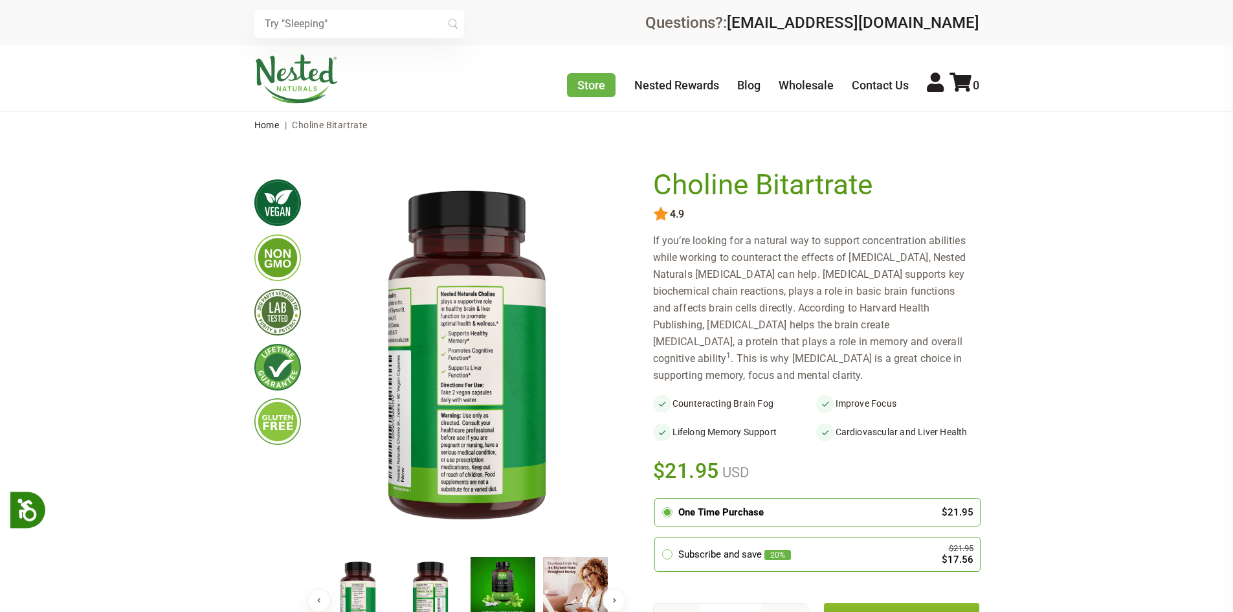 The height and width of the screenshot is (612, 1233). What do you see at coordinates (735, 432) in the screenshot?
I see `li: Lifelong Memory Support` at bounding box center [735, 432].